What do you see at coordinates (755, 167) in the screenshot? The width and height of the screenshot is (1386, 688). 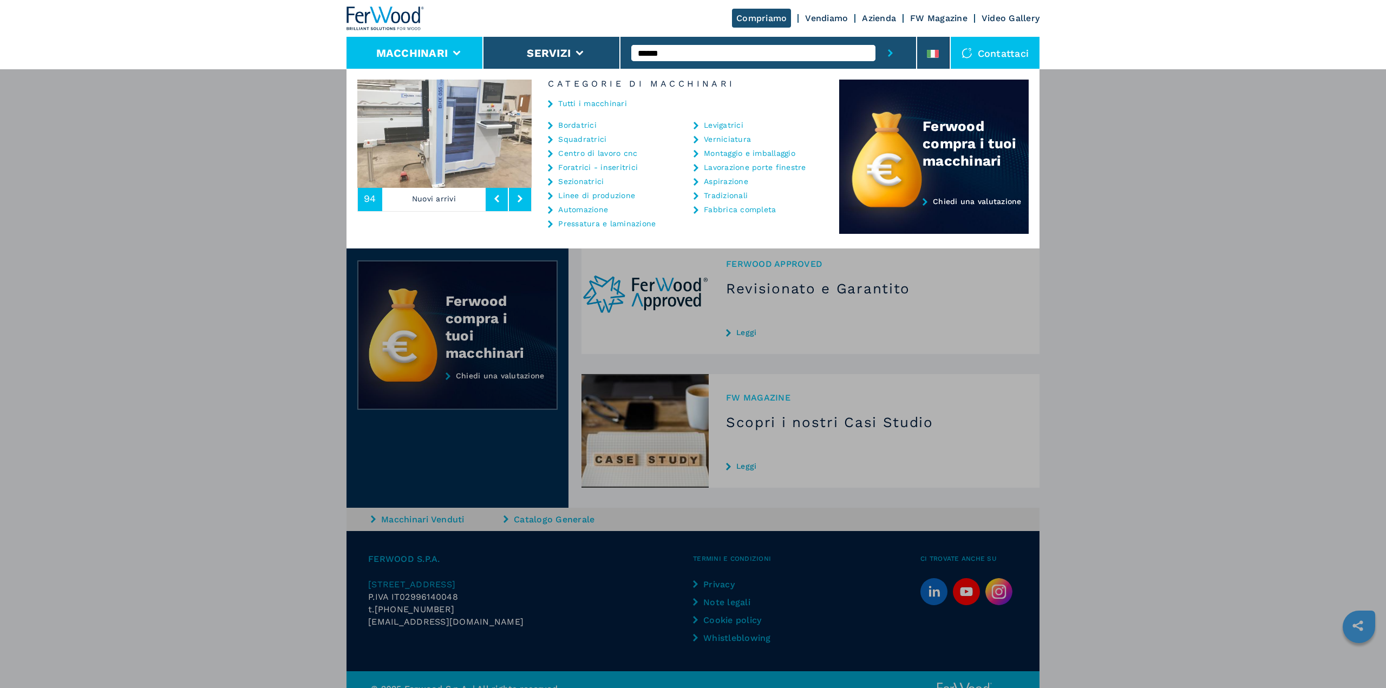 I see `a: Lavorazione porte finestre` at bounding box center [755, 167].